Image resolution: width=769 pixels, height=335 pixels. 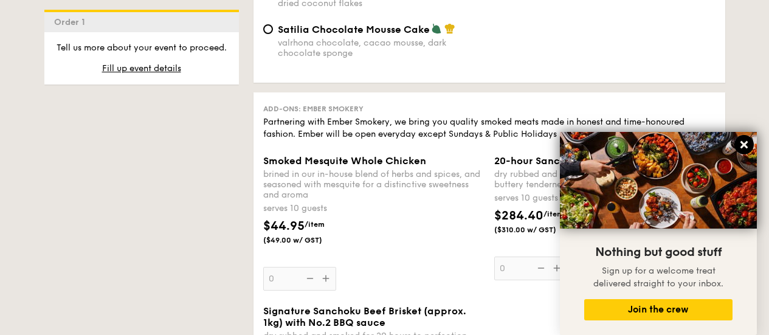 I want to click on img: DSC07876-Edit02-Large.jpeg, so click(x=658, y=180).